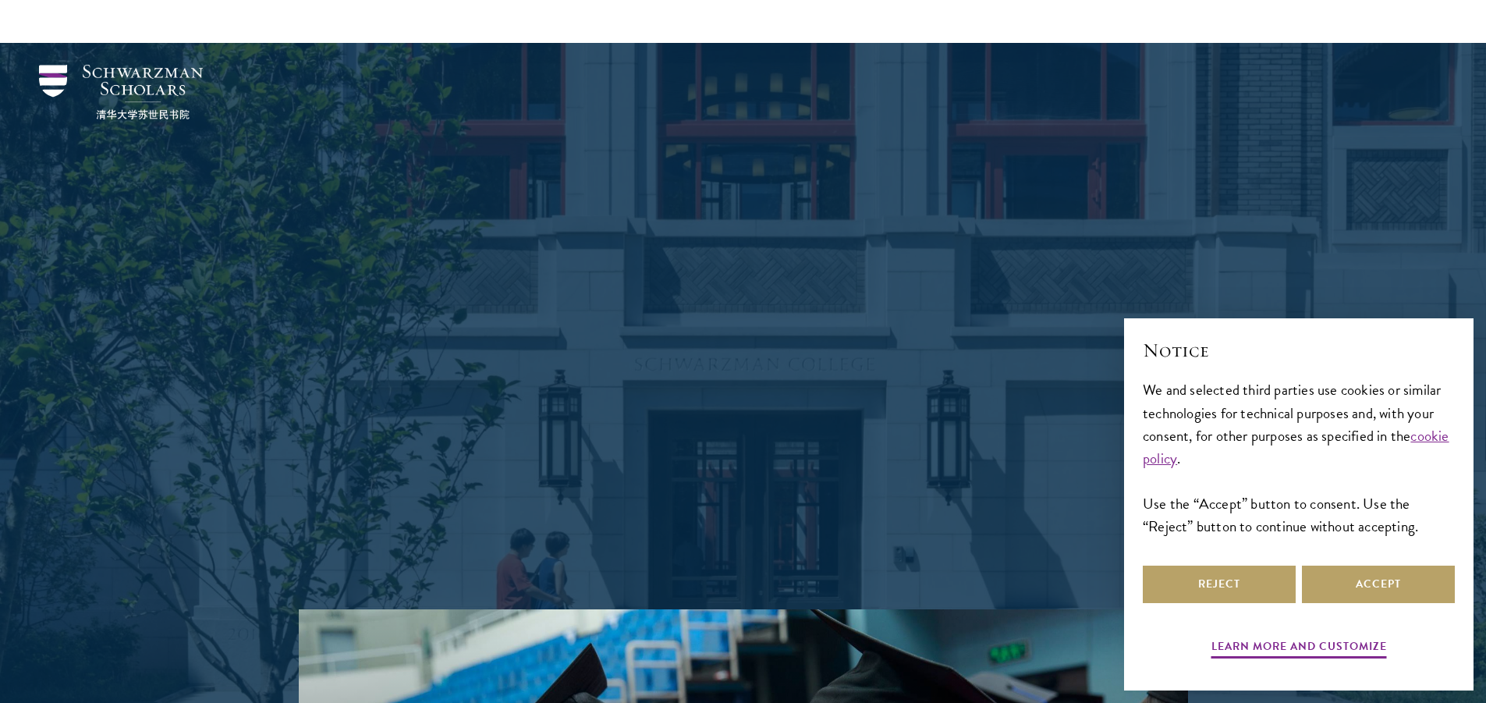 This screenshot has height=703, width=1486. Describe the element at coordinates (1378, 584) in the screenshot. I see `button: Accept` at that location.